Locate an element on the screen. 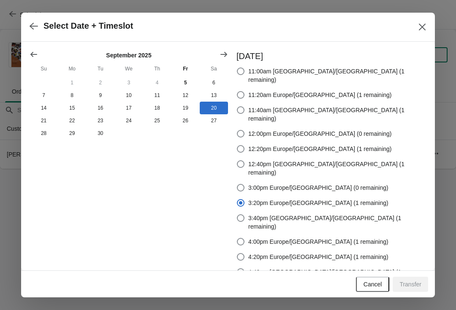  th: Sunday is located at coordinates (43, 69).